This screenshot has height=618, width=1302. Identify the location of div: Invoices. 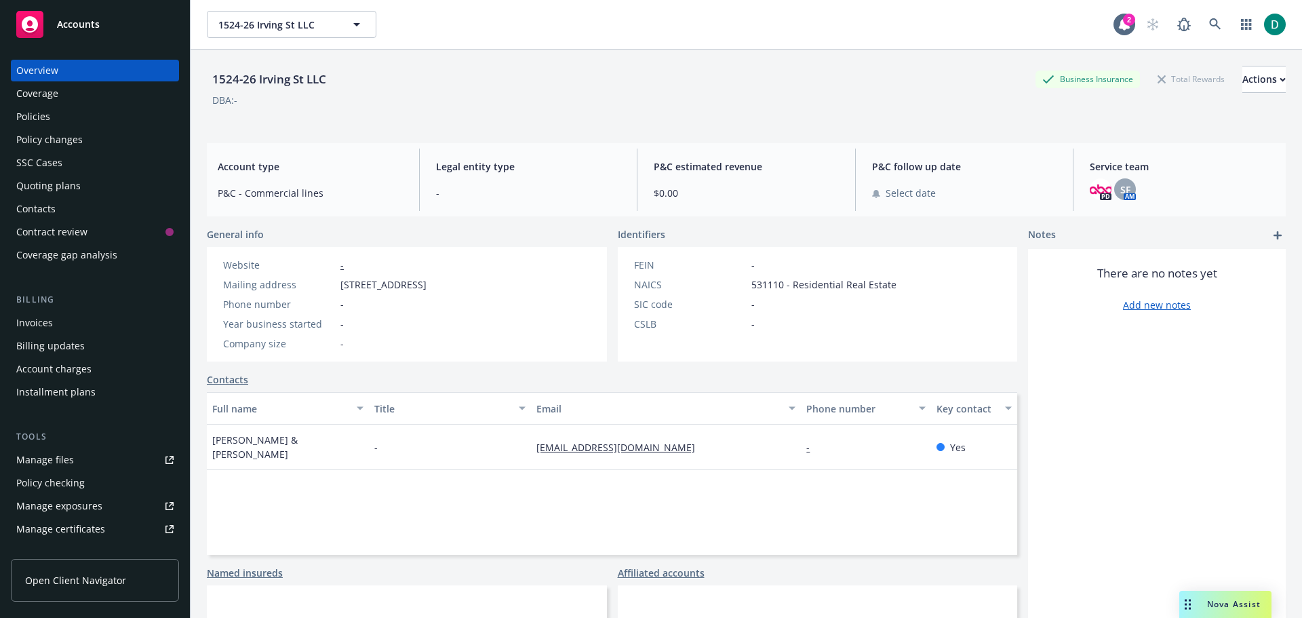
(35, 323).